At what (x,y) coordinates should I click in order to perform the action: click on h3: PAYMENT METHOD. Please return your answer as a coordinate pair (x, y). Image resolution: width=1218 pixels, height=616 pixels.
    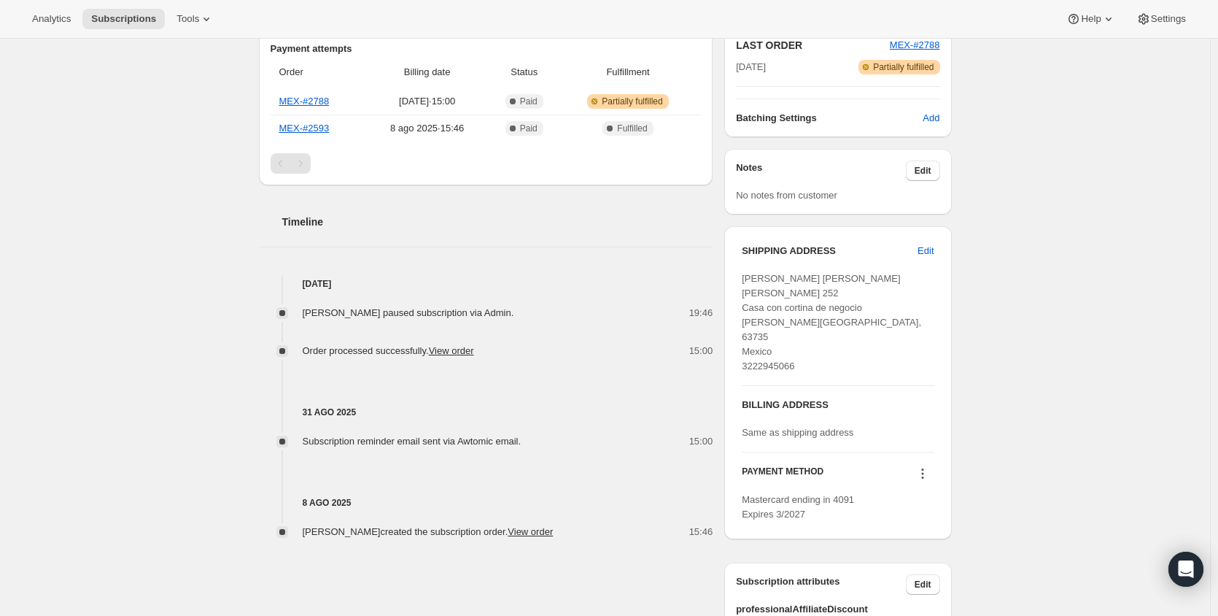
    Looking at the image, I should click on (783, 475).